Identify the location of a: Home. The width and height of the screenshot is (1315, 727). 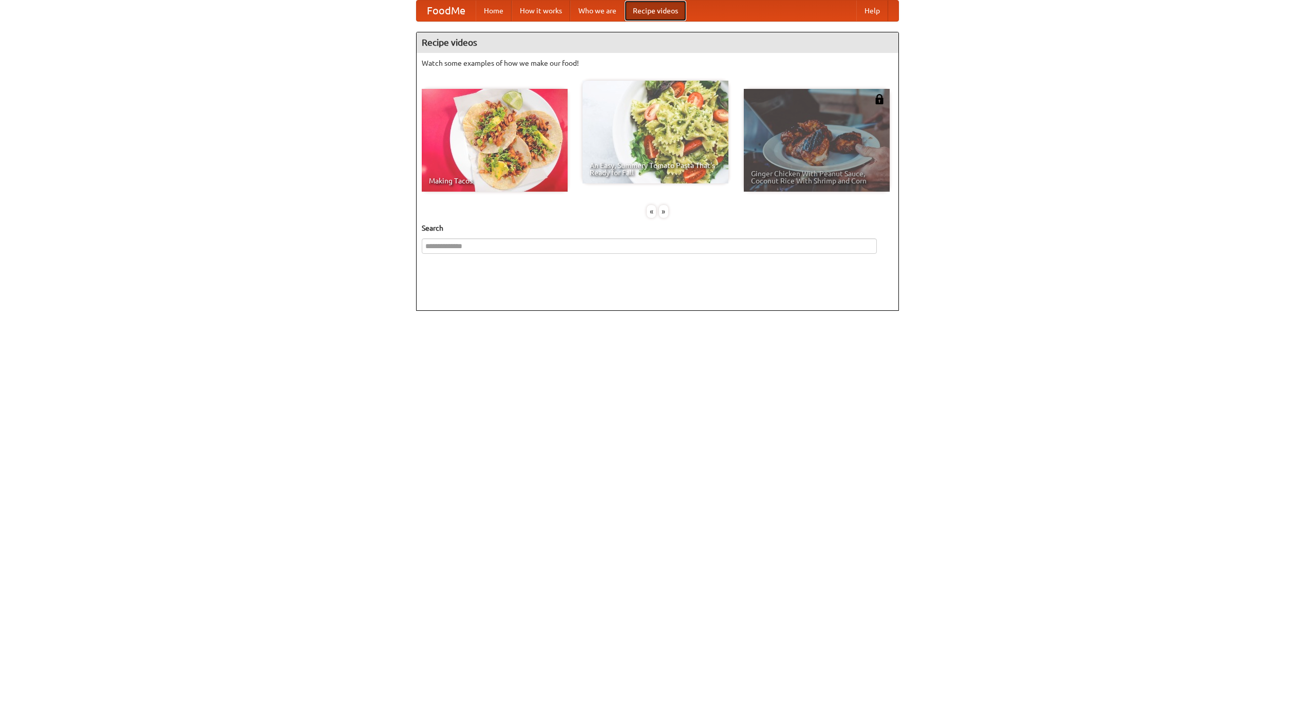
(493, 11).